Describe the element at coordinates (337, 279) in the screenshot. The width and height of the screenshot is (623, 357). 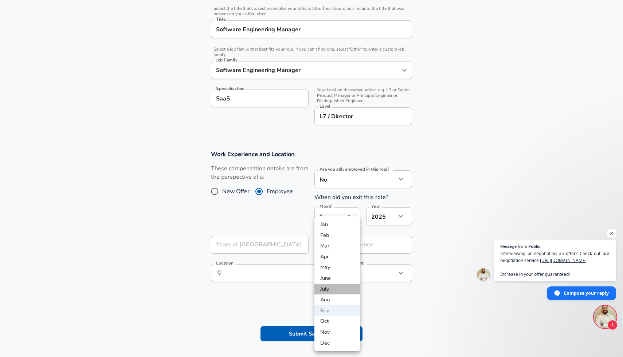
I see `li: June` at that location.